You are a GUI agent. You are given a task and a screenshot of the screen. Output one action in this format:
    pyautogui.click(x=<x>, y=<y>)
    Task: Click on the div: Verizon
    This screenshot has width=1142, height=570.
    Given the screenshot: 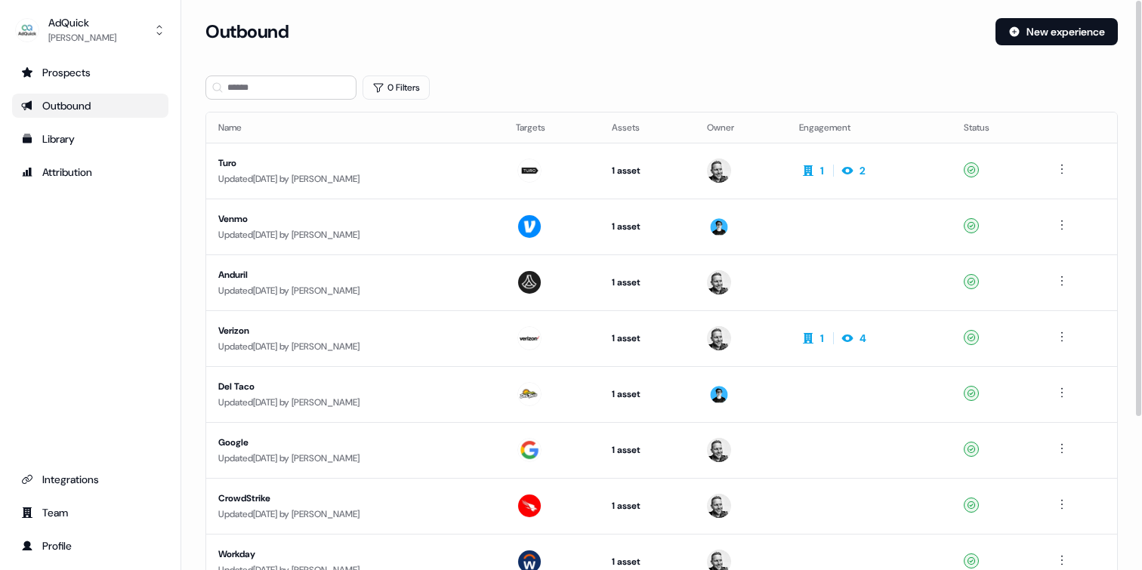 What is the action you would take?
    pyautogui.click(x=355, y=331)
    